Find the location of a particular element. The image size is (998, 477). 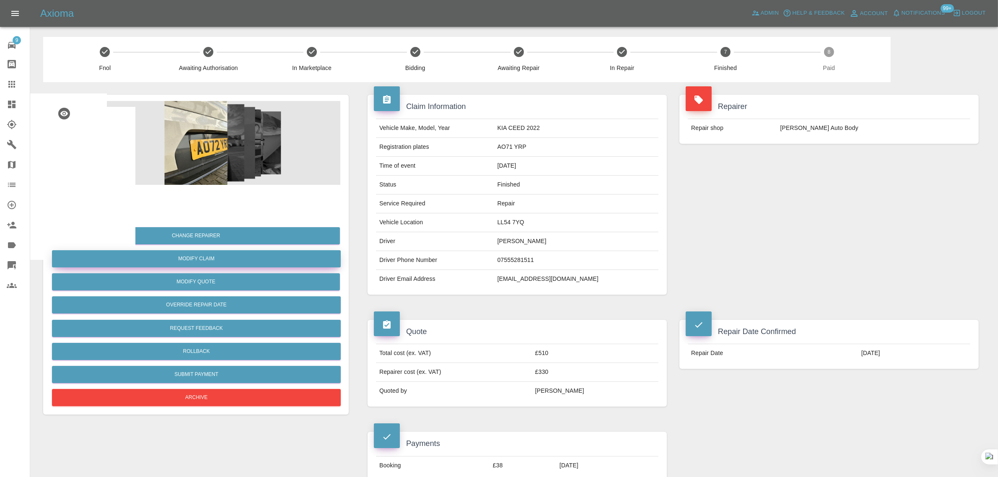

td: Repairer cost (ex. VAT) is located at coordinates (454, 372).